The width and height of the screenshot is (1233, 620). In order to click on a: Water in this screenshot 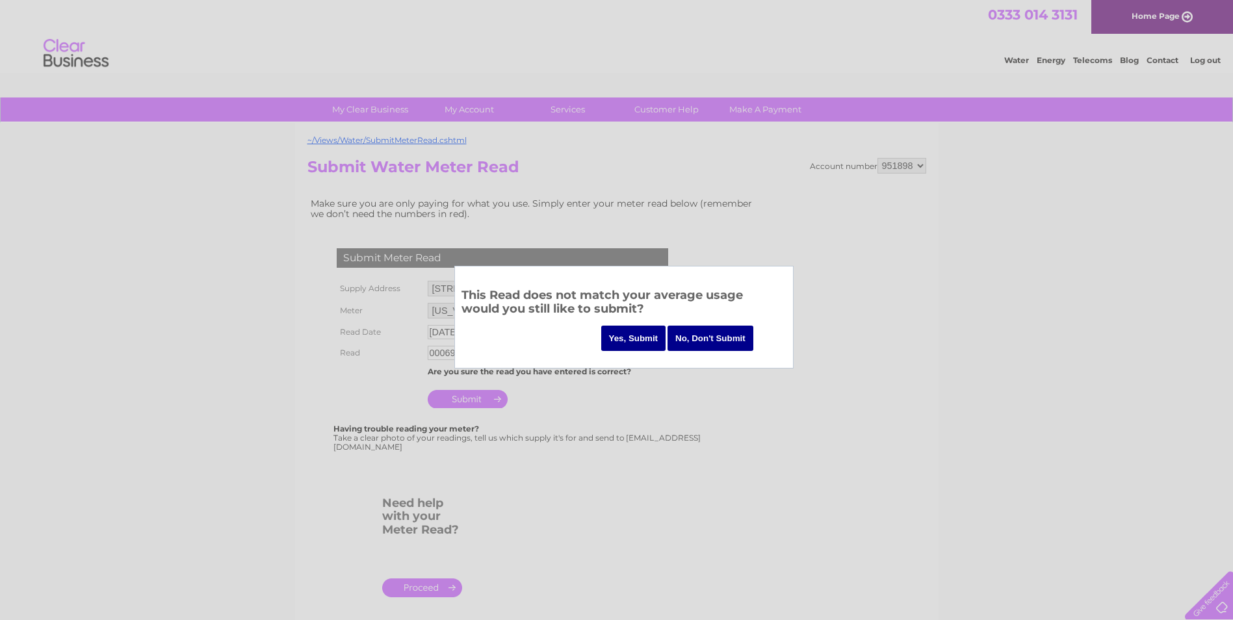, I will do `click(1017, 60)`.